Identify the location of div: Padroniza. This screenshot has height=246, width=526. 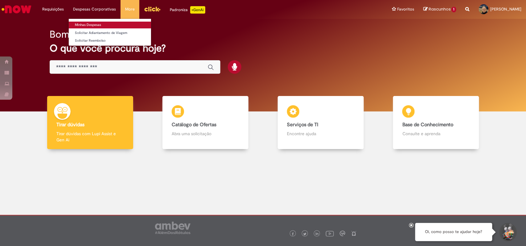
(187, 10).